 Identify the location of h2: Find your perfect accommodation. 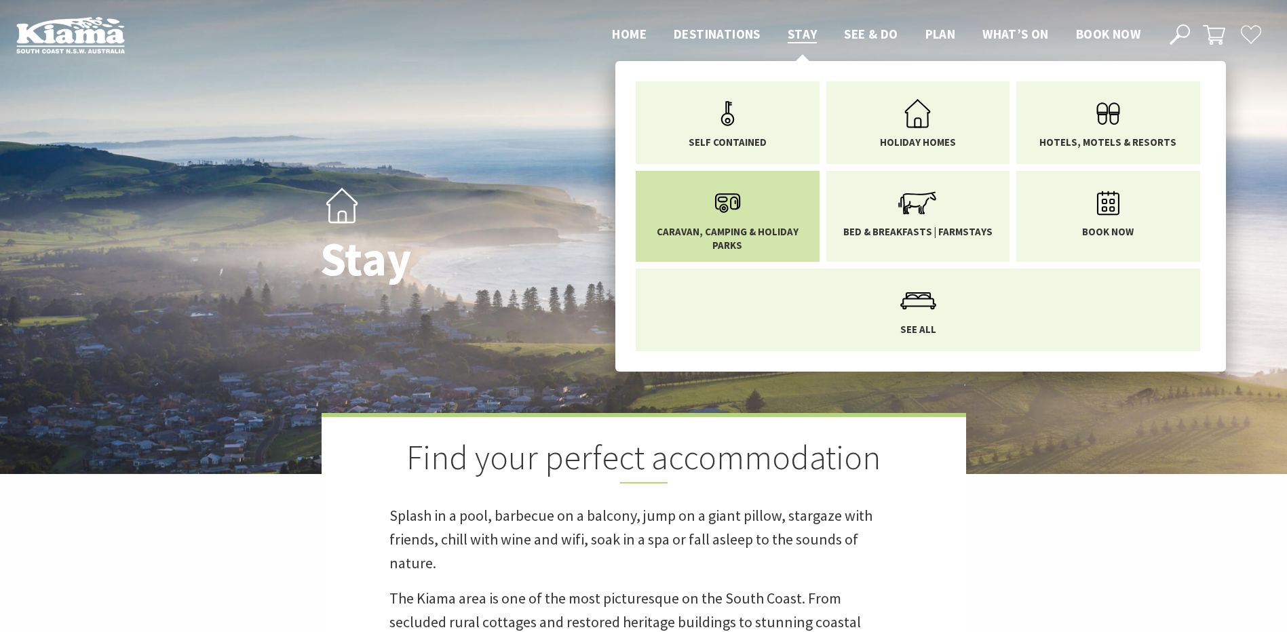
(644, 461).